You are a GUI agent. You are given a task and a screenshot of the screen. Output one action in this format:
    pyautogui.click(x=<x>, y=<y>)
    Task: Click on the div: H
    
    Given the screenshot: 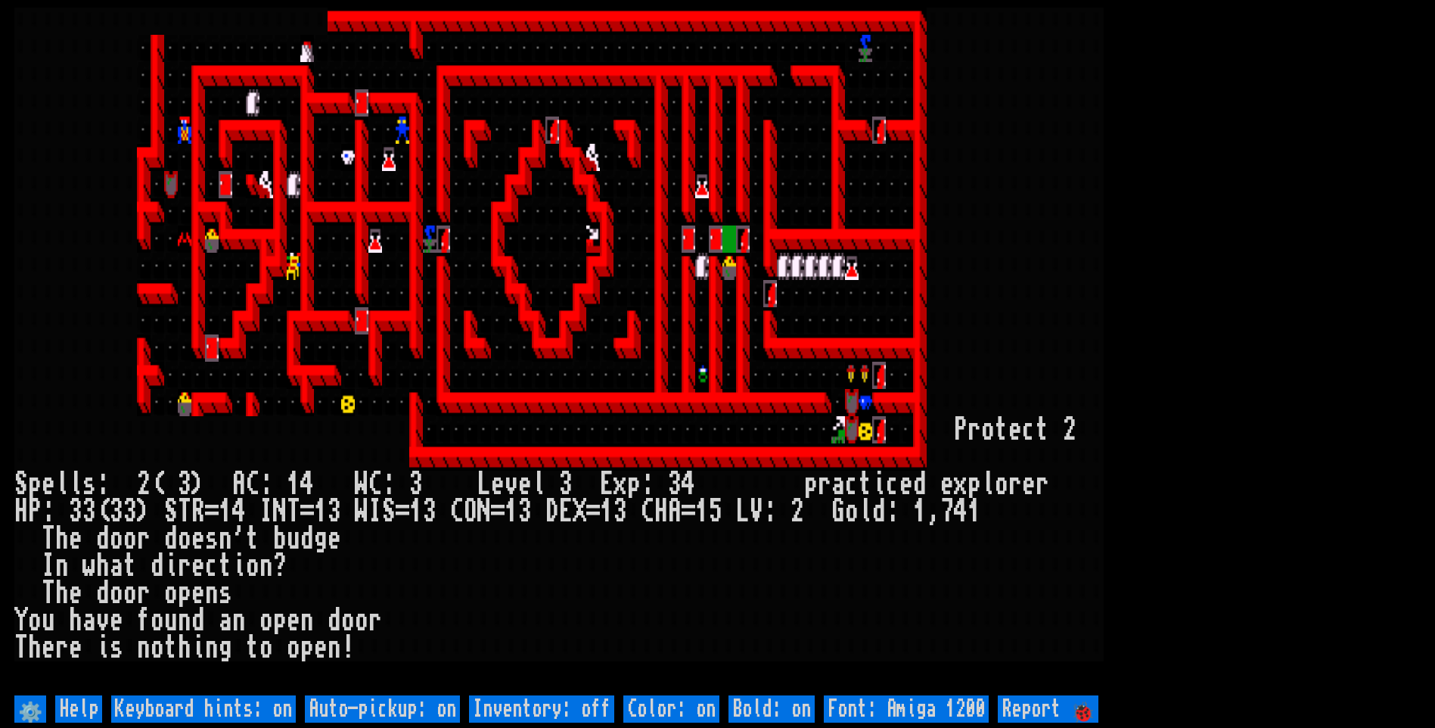 What is the action you would take?
    pyautogui.click(x=21, y=511)
    